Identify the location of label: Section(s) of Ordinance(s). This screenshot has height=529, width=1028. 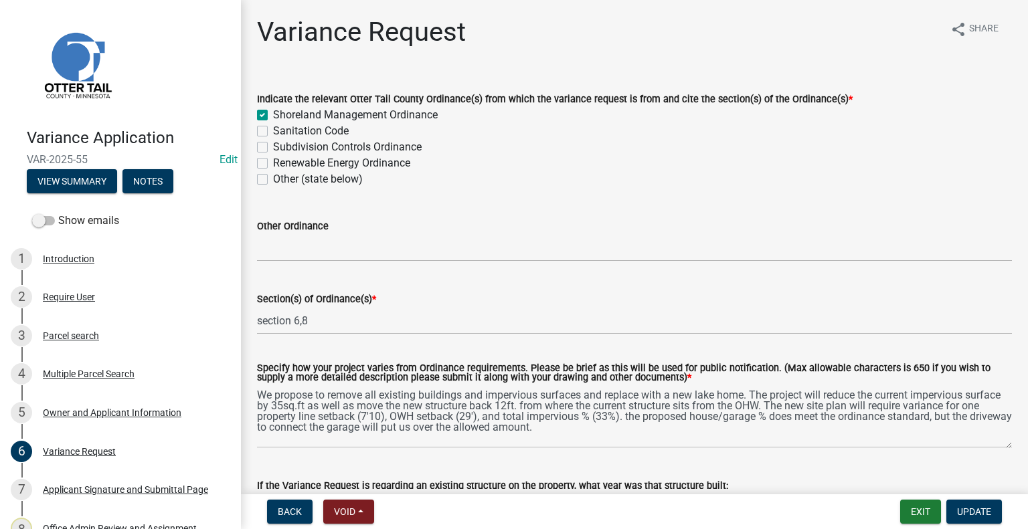
(317, 300).